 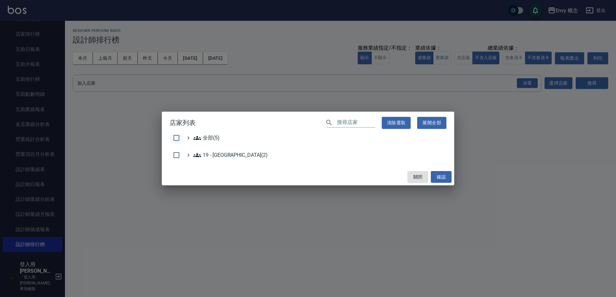 What do you see at coordinates (418, 177) in the screenshot?
I see `button: 關閉` at bounding box center [418, 177].